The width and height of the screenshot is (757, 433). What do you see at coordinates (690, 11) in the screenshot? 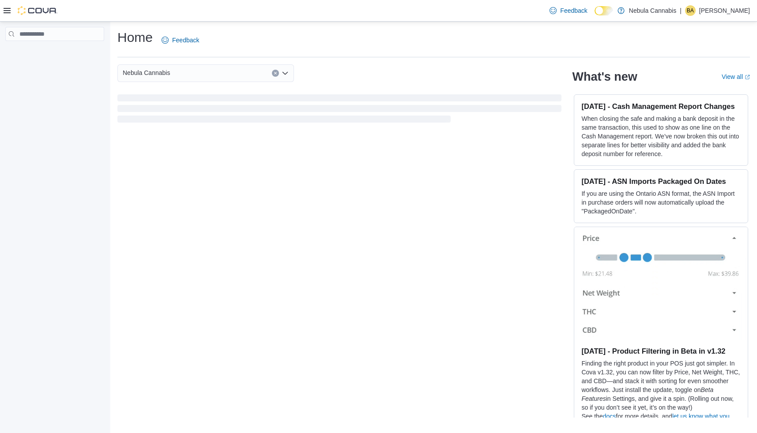
I see `div: Brandon Aranson` at bounding box center [690, 11].